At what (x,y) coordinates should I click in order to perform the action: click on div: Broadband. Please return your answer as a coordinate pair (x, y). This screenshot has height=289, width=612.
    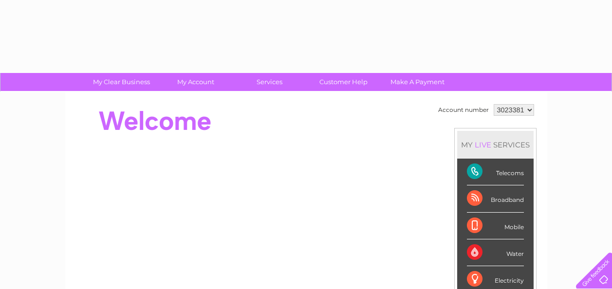
    Looking at the image, I should click on (495, 199).